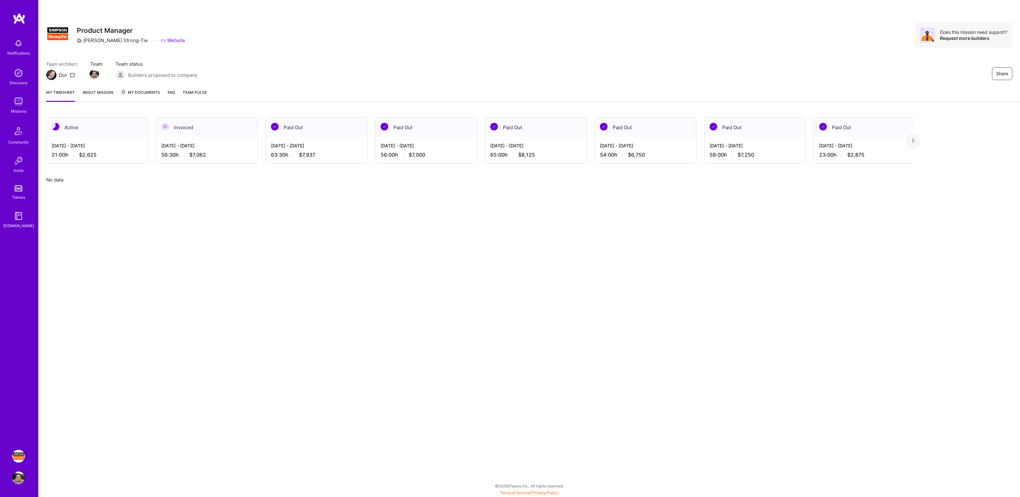 The height and width of the screenshot is (497, 1020). I want to click on span: $6,750, so click(637, 155).